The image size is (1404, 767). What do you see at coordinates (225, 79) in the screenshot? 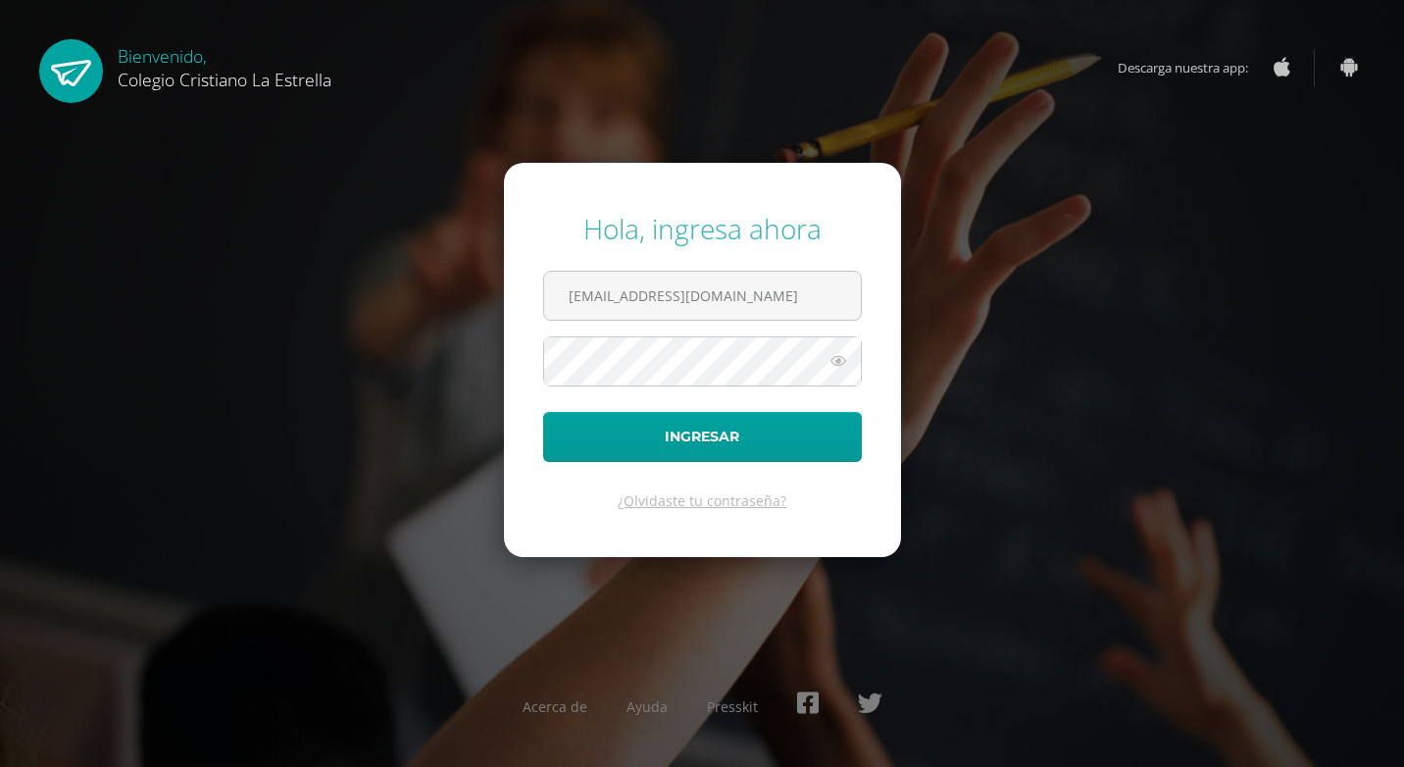
I see `span: Colegio Cristiano La Estrella` at bounding box center [225, 79].